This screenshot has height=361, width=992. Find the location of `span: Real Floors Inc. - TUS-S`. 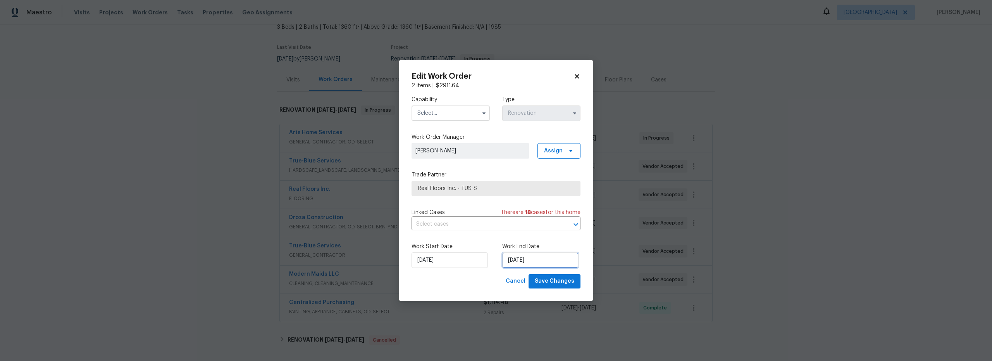

span: Real Floors Inc. - TUS-S is located at coordinates (496, 188).